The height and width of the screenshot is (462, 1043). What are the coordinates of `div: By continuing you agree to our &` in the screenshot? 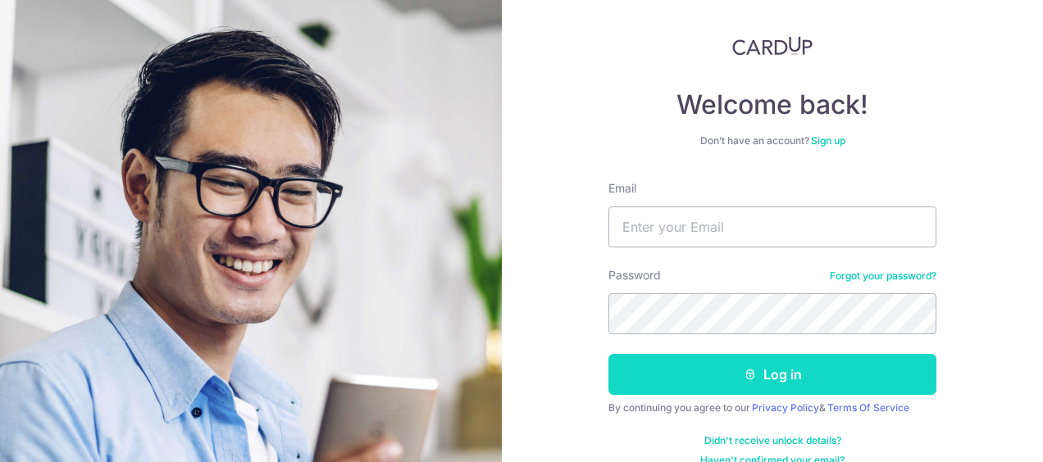 It's located at (772, 408).